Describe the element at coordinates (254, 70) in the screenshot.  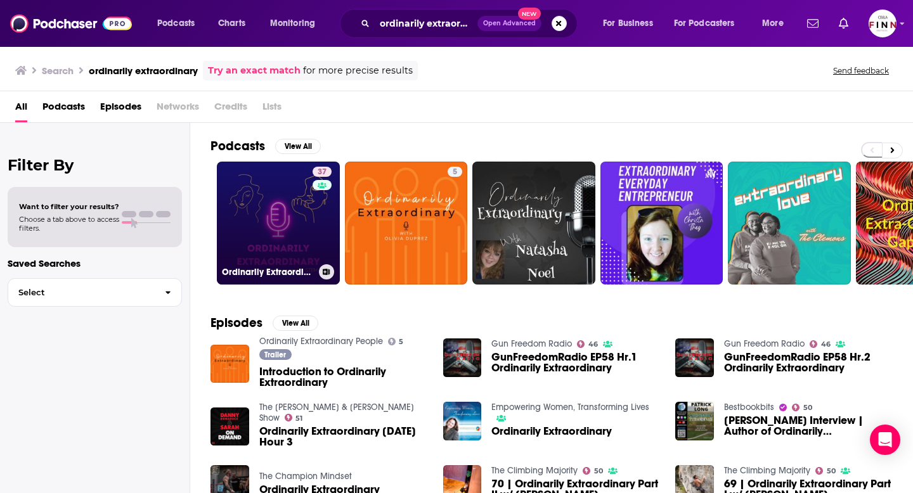
I see `a: Try an exact match` at that location.